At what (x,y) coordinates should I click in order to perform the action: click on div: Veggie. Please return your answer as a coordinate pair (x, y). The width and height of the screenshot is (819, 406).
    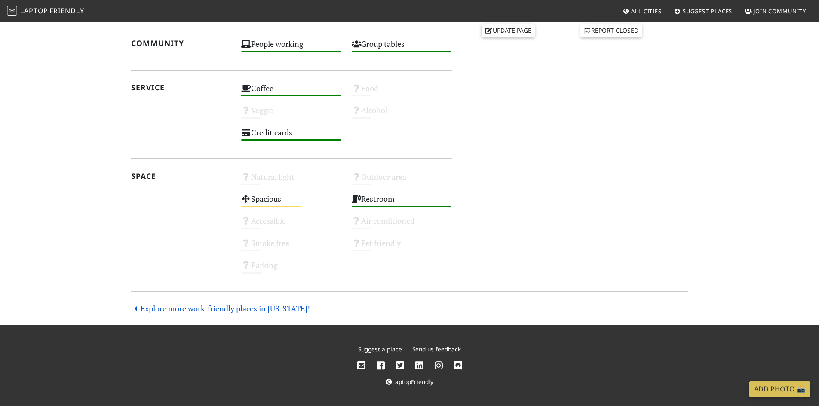
    Looking at the image, I should click on (291, 114).